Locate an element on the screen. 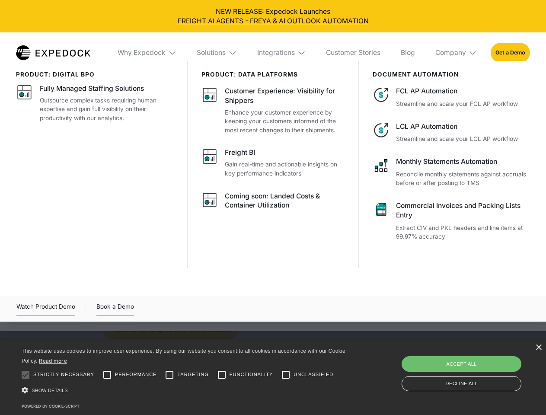 The width and height of the screenshot is (546, 415). span: Show details is located at coordinates (50, 390).